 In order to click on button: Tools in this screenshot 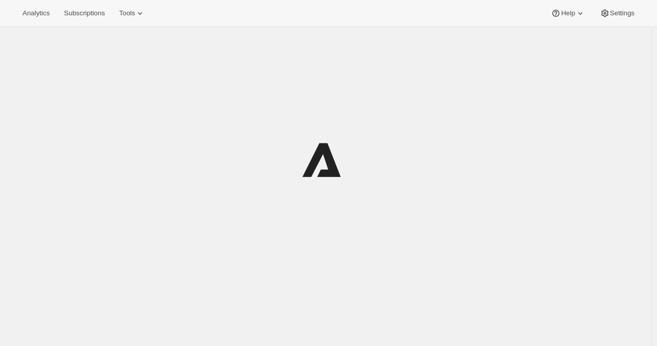, I will do `click(132, 13)`.